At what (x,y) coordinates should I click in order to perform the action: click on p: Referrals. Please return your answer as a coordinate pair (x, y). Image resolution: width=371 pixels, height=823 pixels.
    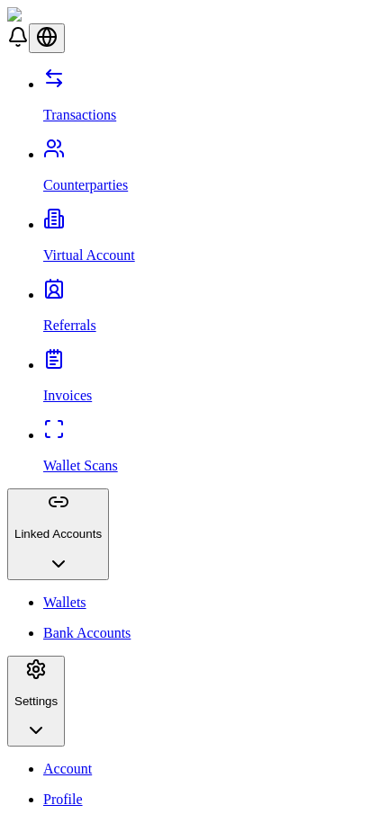
    Looking at the image, I should click on (203, 326).